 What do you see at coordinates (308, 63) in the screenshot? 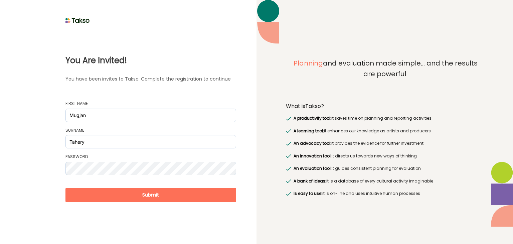
I see `span: Planning` at bounding box center [308, 63].